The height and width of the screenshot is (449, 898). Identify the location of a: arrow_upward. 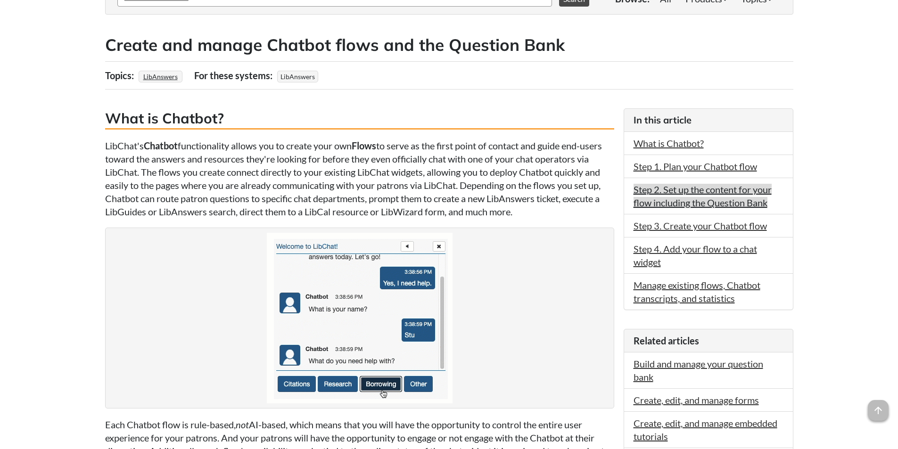
(878, 407).